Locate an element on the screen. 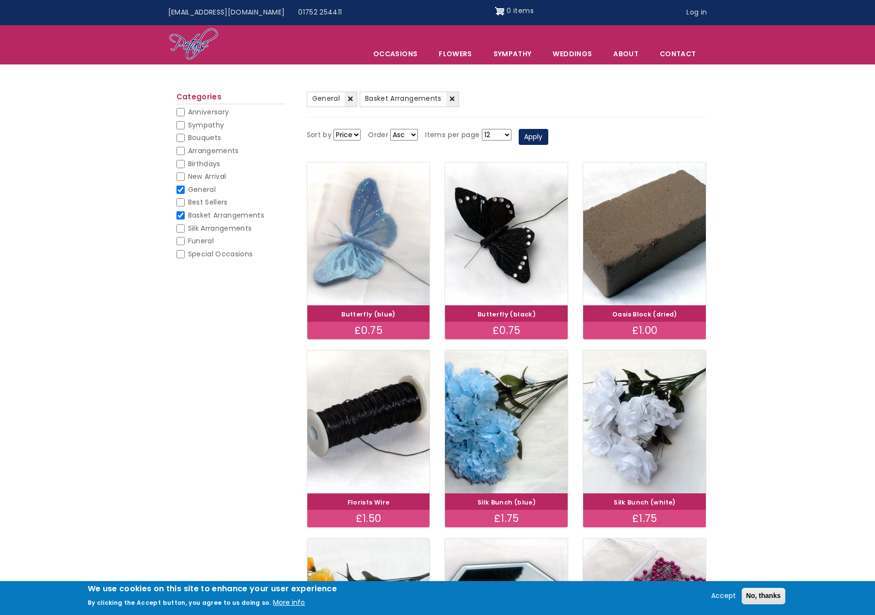  img: Shopping cart is located at coordinates (500, 11).